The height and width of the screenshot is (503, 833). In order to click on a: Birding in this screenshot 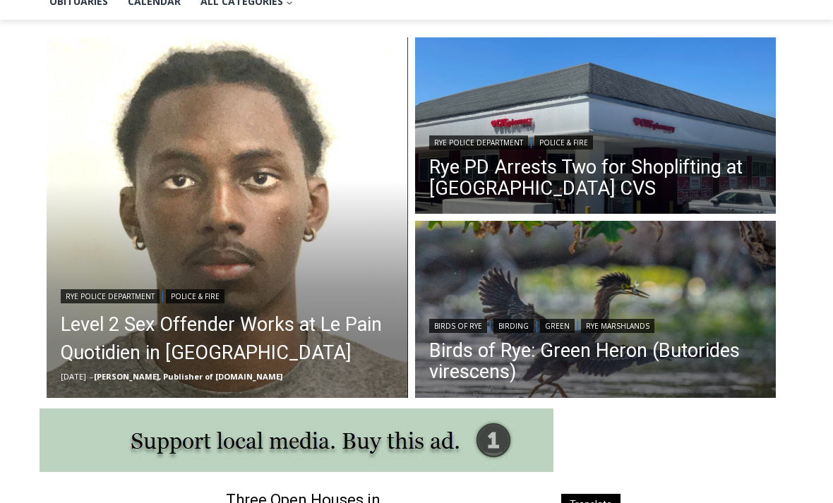, I will do `click(513, 326)`.